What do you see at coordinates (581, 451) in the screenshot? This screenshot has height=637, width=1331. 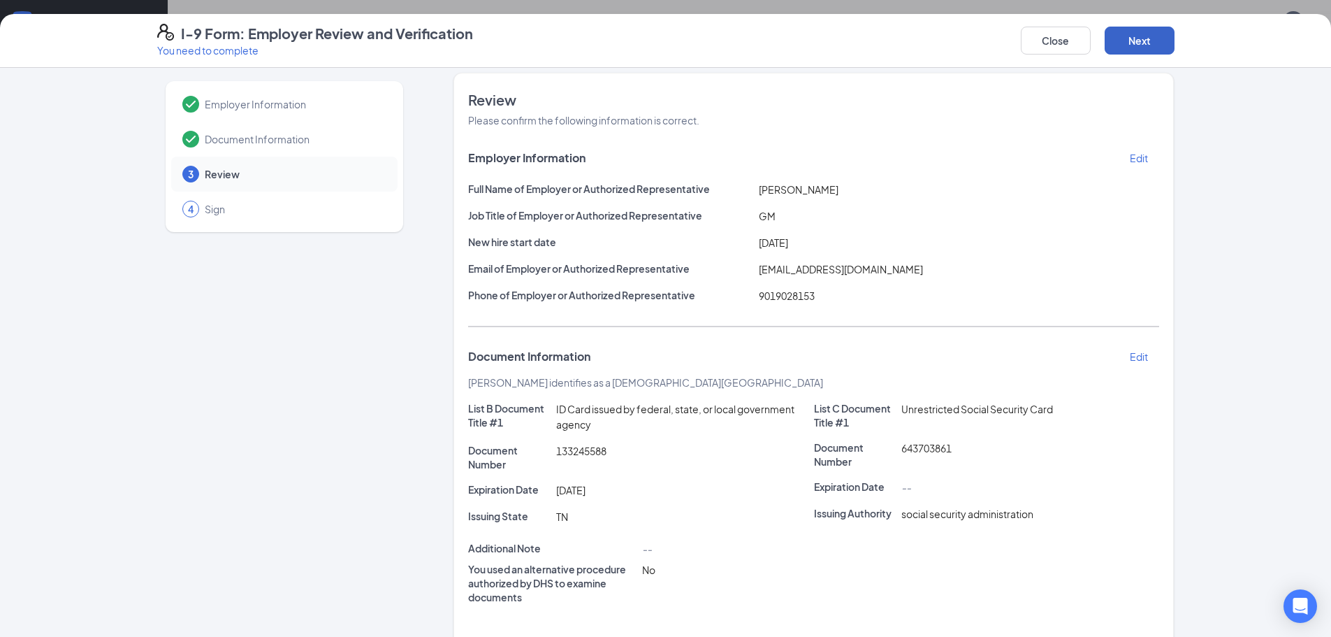 I see `span: 133245588` at bounding box center [581, 451].